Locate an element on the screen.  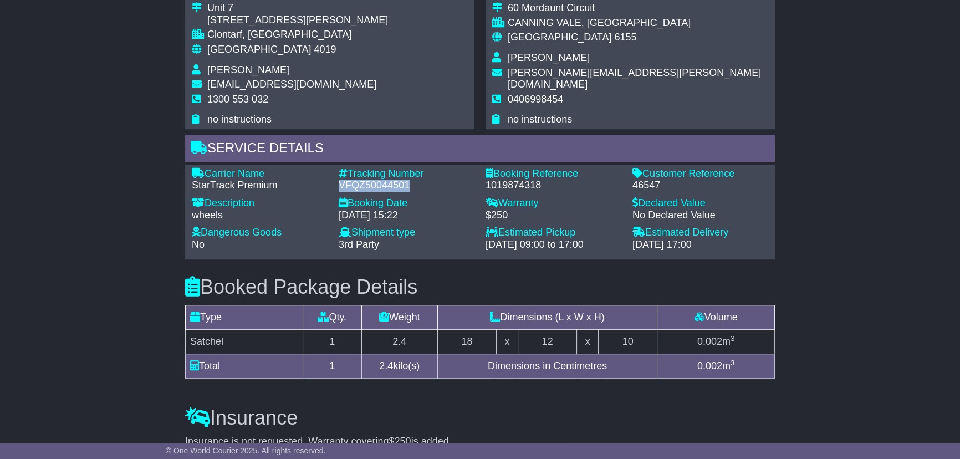
h3: Insurance is located at coordinates (480, 418).